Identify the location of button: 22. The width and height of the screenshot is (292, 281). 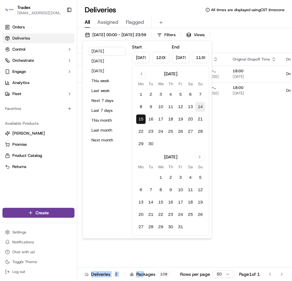
(141, 132).